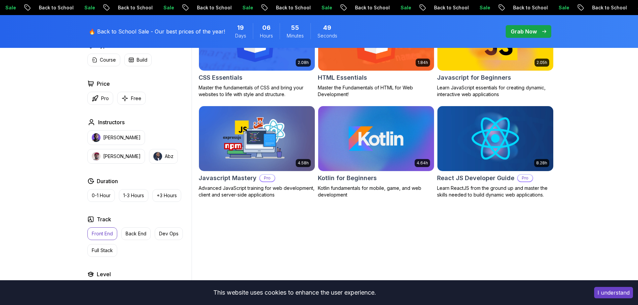 This screenshot has width=638, height=305. I want to click on button: instructor imgAbz, so click(163, 156).